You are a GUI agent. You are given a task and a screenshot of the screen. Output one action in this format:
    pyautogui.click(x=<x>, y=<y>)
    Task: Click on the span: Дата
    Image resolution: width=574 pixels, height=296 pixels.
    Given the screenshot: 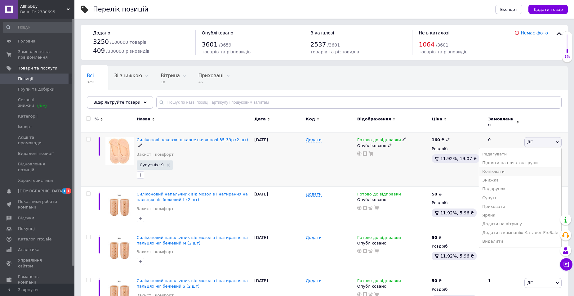 What is the action you would take?
    pyautogui.click(x=260, y=119)
    